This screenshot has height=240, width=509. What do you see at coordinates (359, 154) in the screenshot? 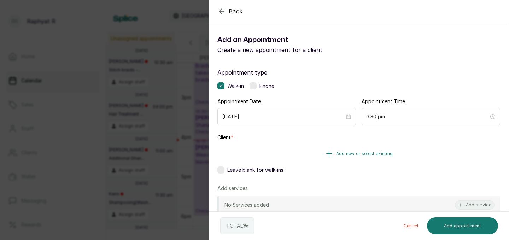
I see `button: Add new or select existing` at bounding box center [359, 154].